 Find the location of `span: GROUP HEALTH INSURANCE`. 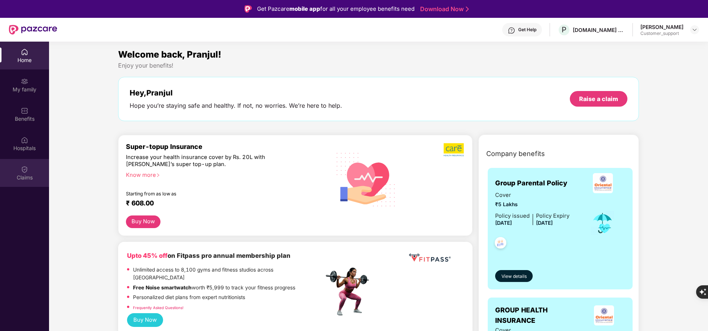

span: GROUP HEALTH INSURANCE is located at coordinates (539, 315).